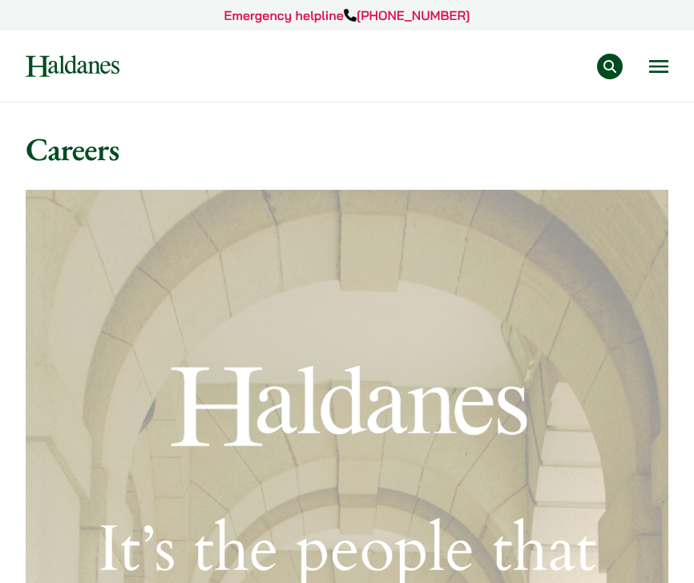 This screenshot has height=583, width=694. Describe the element at coordinates (347, 149) in the screenshot. I see `h1: Careers` at that location.